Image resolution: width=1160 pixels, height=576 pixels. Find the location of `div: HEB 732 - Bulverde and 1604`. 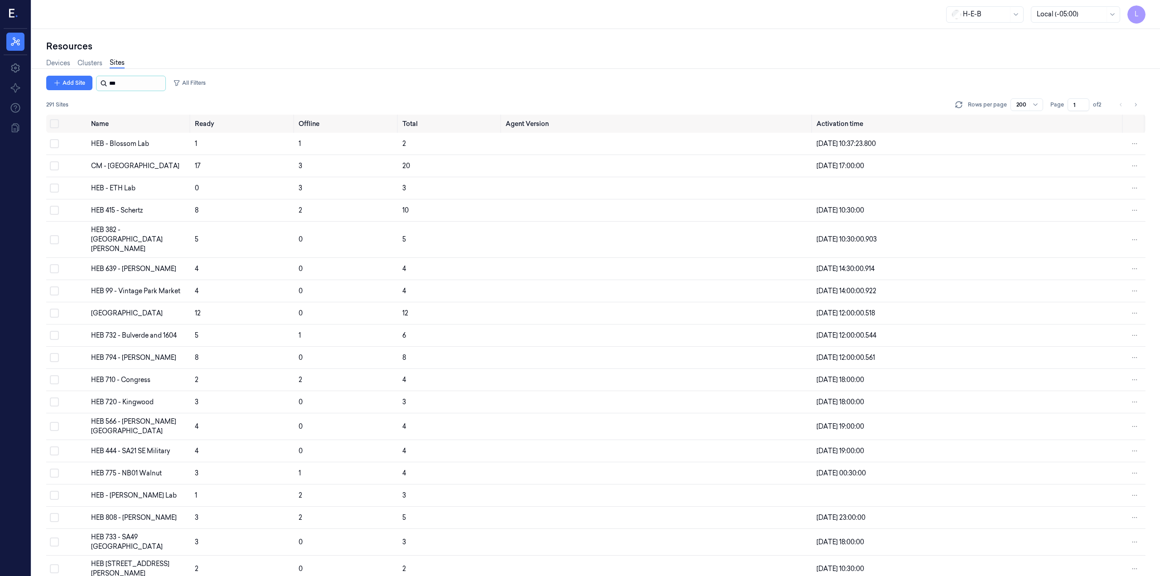

div: HEB 732 - Bulverde and 1604 is located at coordinates (139, 335).